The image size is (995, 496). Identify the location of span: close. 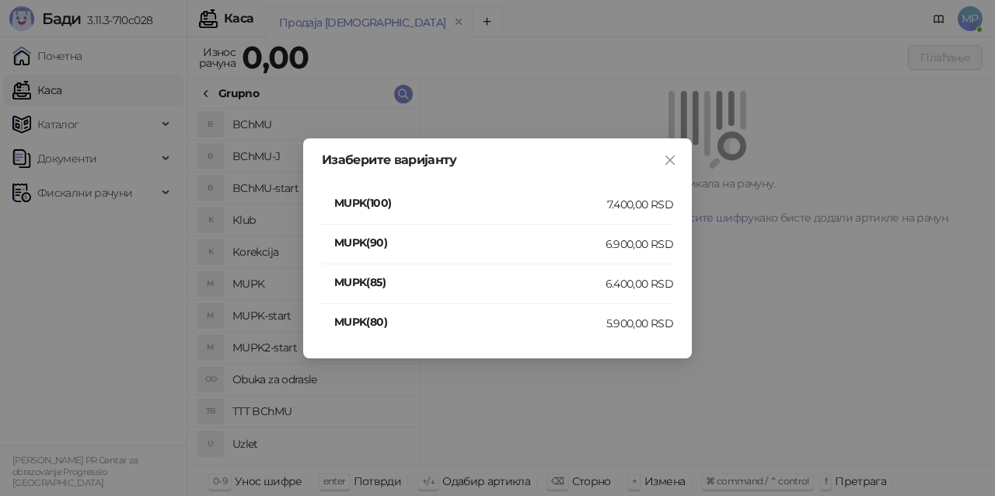
(670, 160).